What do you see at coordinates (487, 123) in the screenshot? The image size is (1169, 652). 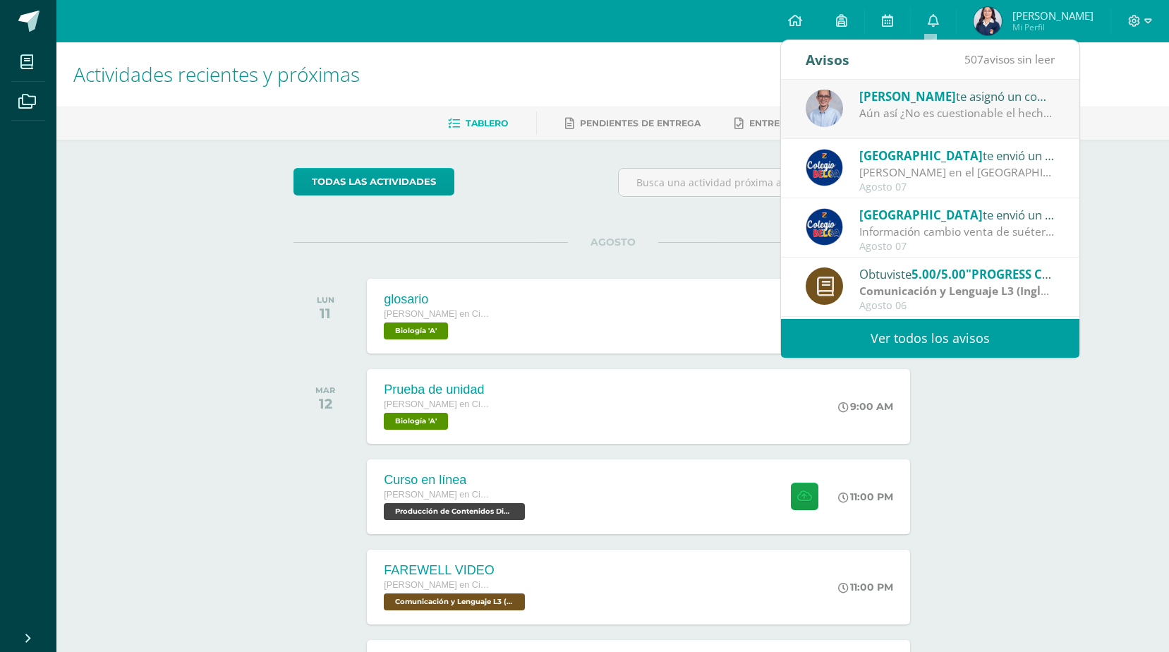 I see `span: Tablero` at bounding box center [487, 123].